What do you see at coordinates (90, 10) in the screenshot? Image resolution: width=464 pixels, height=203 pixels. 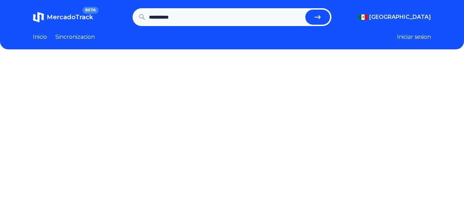 I see `span: BETA` at bounding box center [90, 10].